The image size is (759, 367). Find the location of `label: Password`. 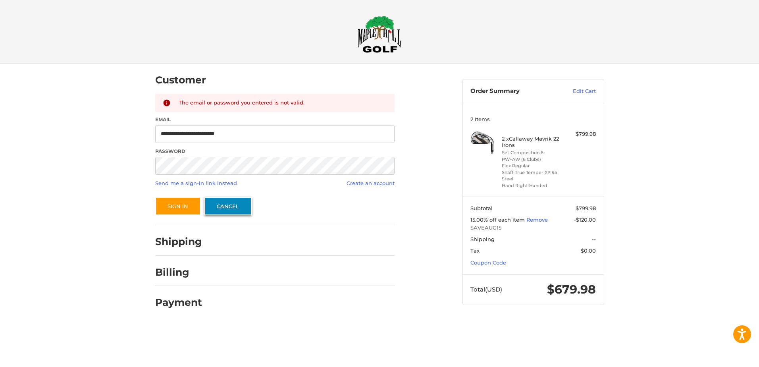

label: Password is located at coordinates (275, 151).